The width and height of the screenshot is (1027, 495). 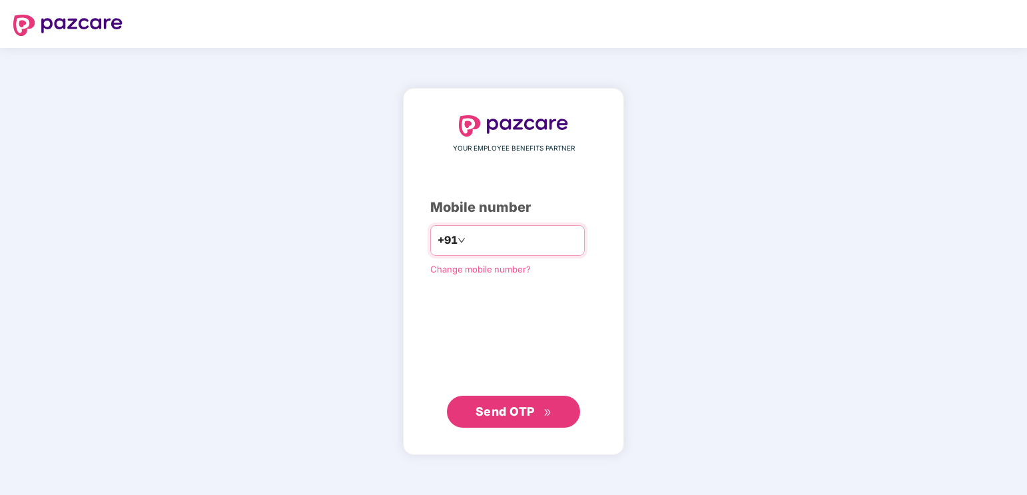 I want to click on span: down, so click(x=461, y=240).